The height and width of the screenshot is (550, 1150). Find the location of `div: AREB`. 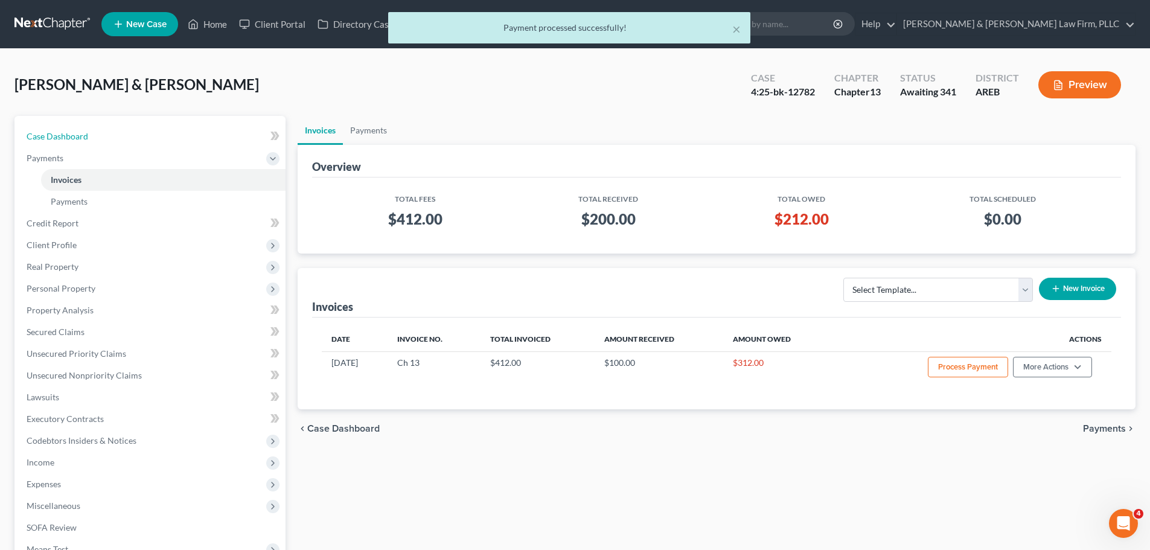

div: AREB is located at coordinates (997, 92).